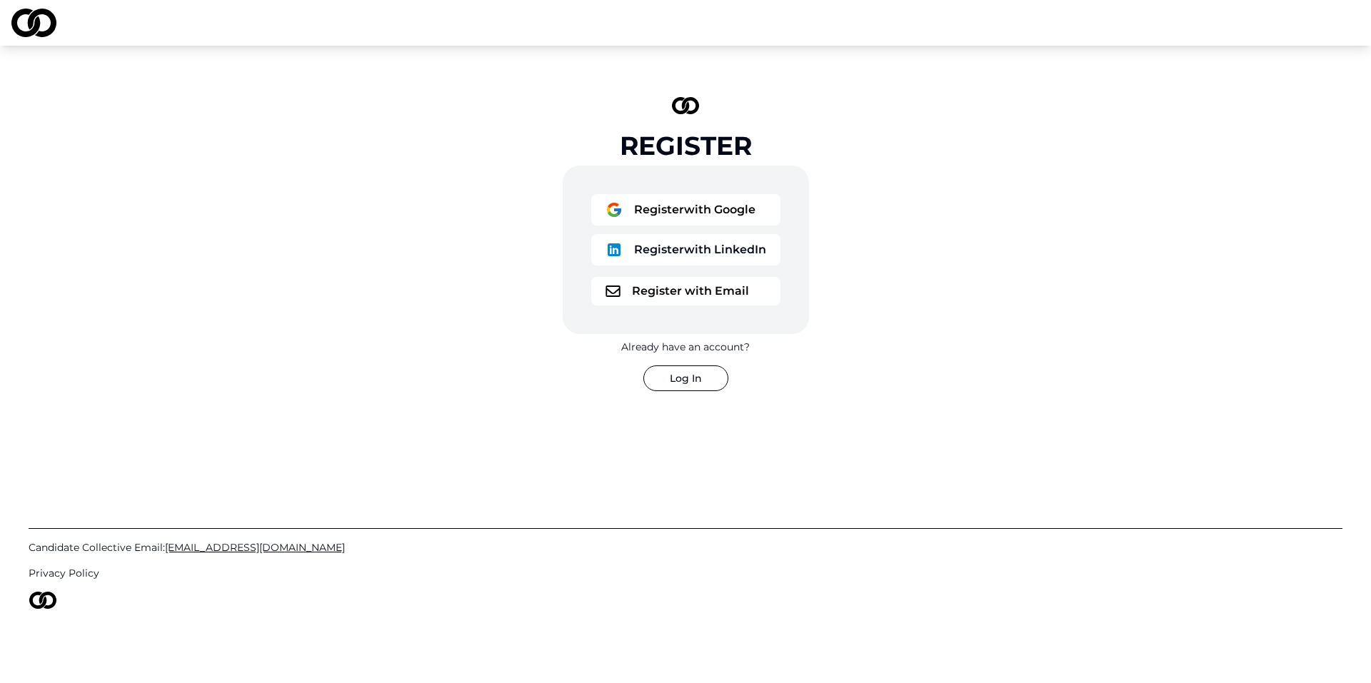  Describe the element at coordinates (686, 250) in the screenshot. I see `button: logoRegisterwith LinkedIn` at that location.